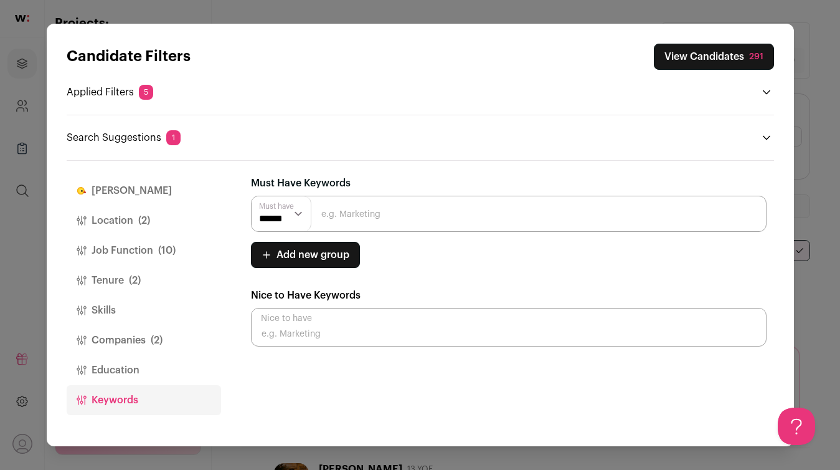 Image resolution: width=840 pixels, height=470 pixels. I want to click on span: 1, so click(173, 138).